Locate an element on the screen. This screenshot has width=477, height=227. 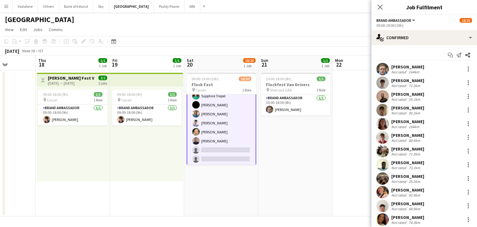
span: 2/2 is located at coordinates (103, 78).